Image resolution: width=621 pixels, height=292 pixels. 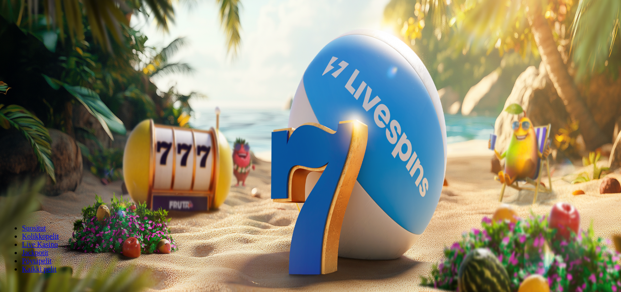 What do you see at coordinates (40, 236) in the screenshot?
I see `span: Kolikkopelit` at bounding box center [40, 236].